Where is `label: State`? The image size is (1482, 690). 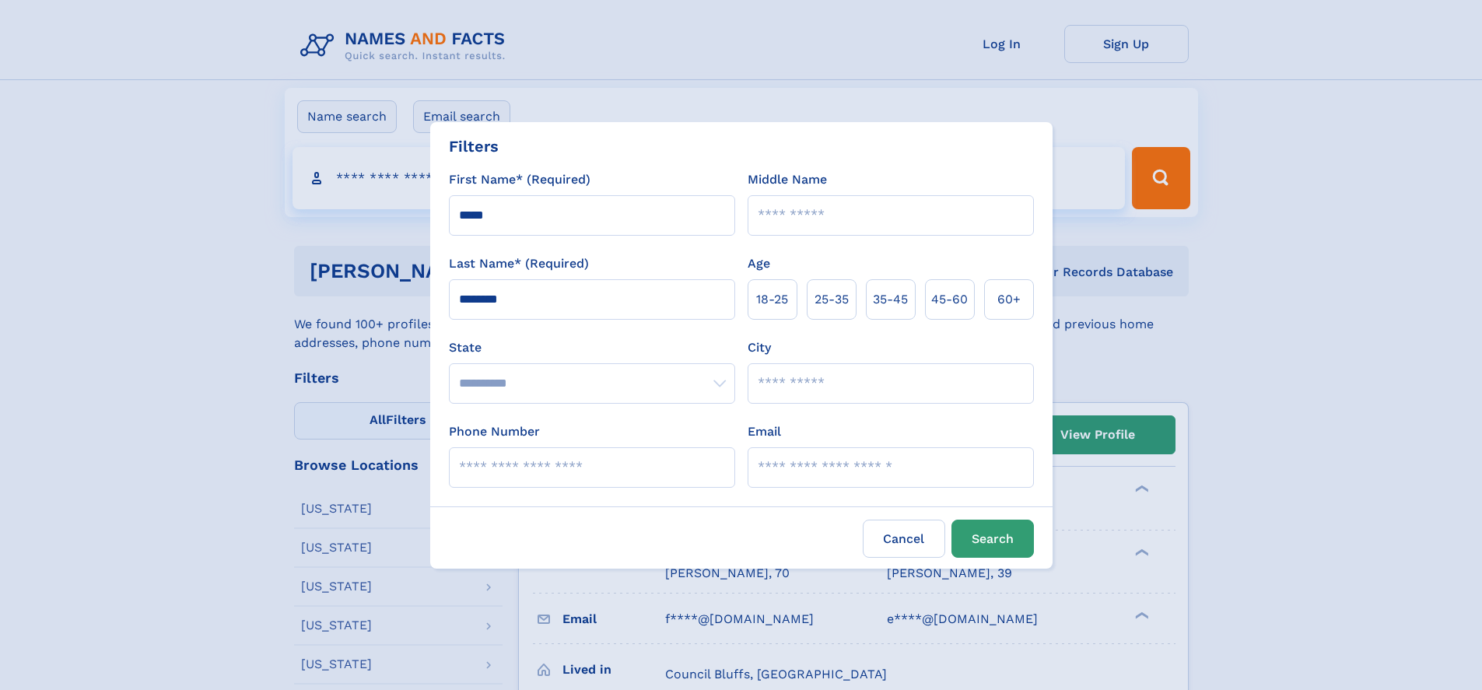 label: State is located at coordinates (592, 348).